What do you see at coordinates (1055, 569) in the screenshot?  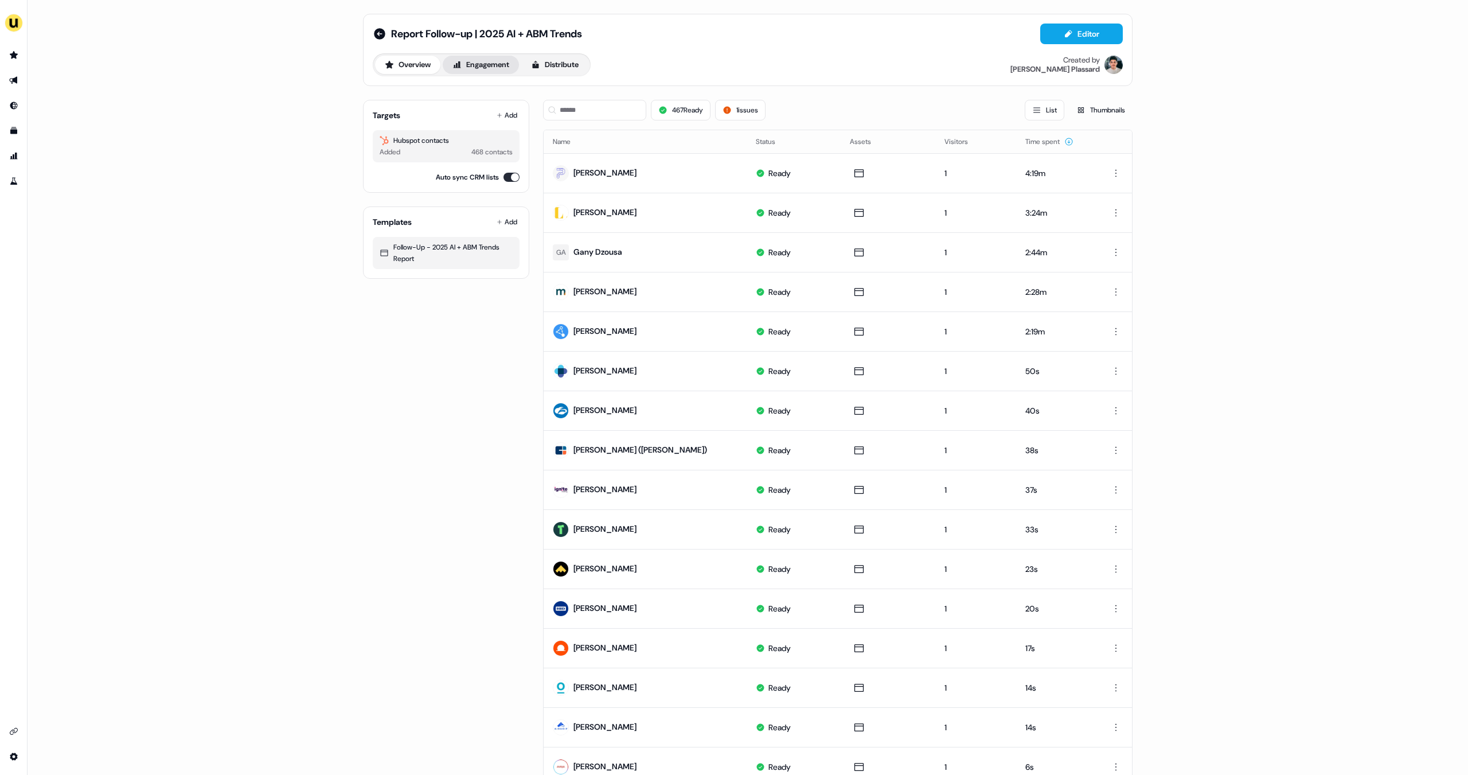 I see `p: 23s` at bounding box center [1055, 569].